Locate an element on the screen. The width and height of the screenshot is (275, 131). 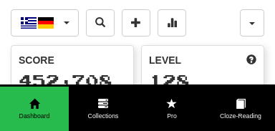
span: Cloze-Reading is located at coordinates (240, 116).